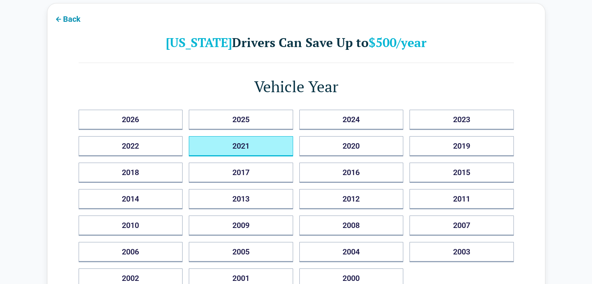 This screenshot has height=284, width=592. What do you see at coordinates (352, 120) in the screenshot?
I see `button: 2024` at bounding box center [352, 120].